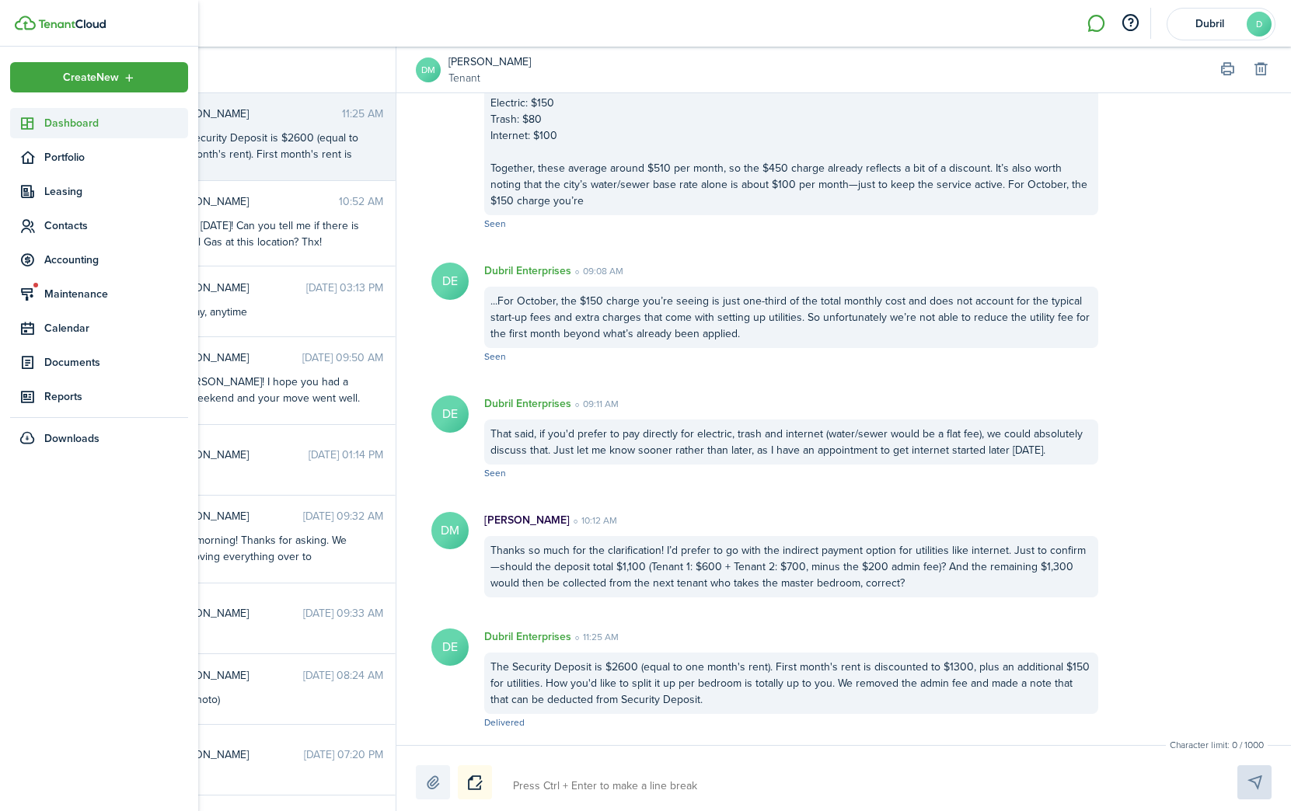 The image size is (1291, 811). What do you see at coordinates (1209, 24) in the screenshot?
I see `span: Dubril` at bounding box center [1209, 24].